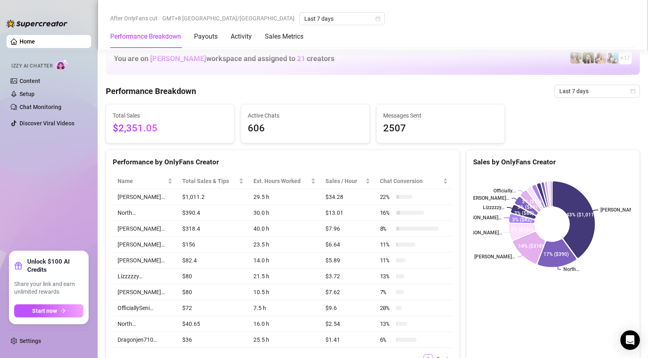 This screenshot has height=358, width=648. Describe the element at coordinates (170, 116) in the screenshot. I see `span: Total Sales` at that location.